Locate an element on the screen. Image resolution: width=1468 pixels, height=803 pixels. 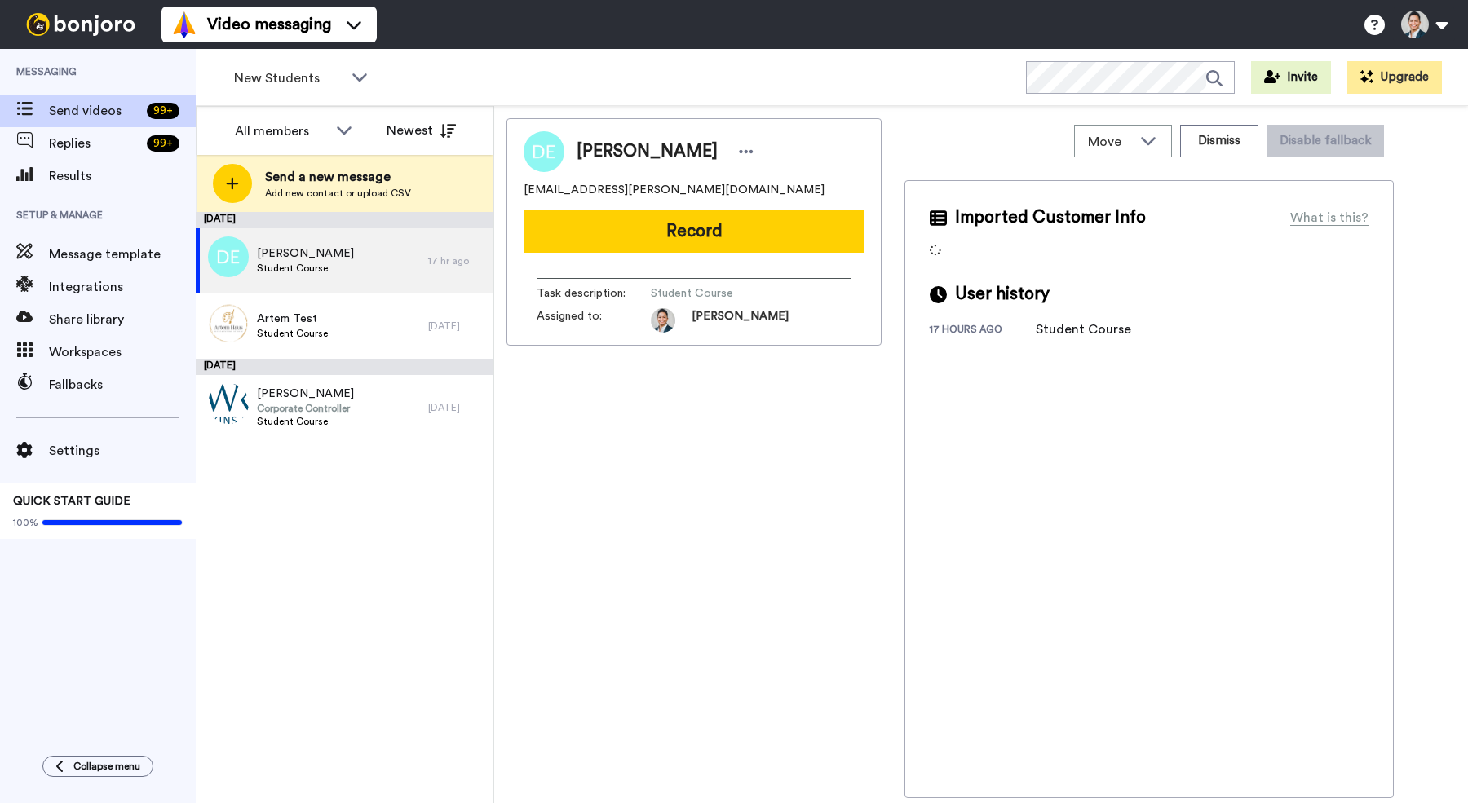
button: Newest is located at coordinates (421, 130).